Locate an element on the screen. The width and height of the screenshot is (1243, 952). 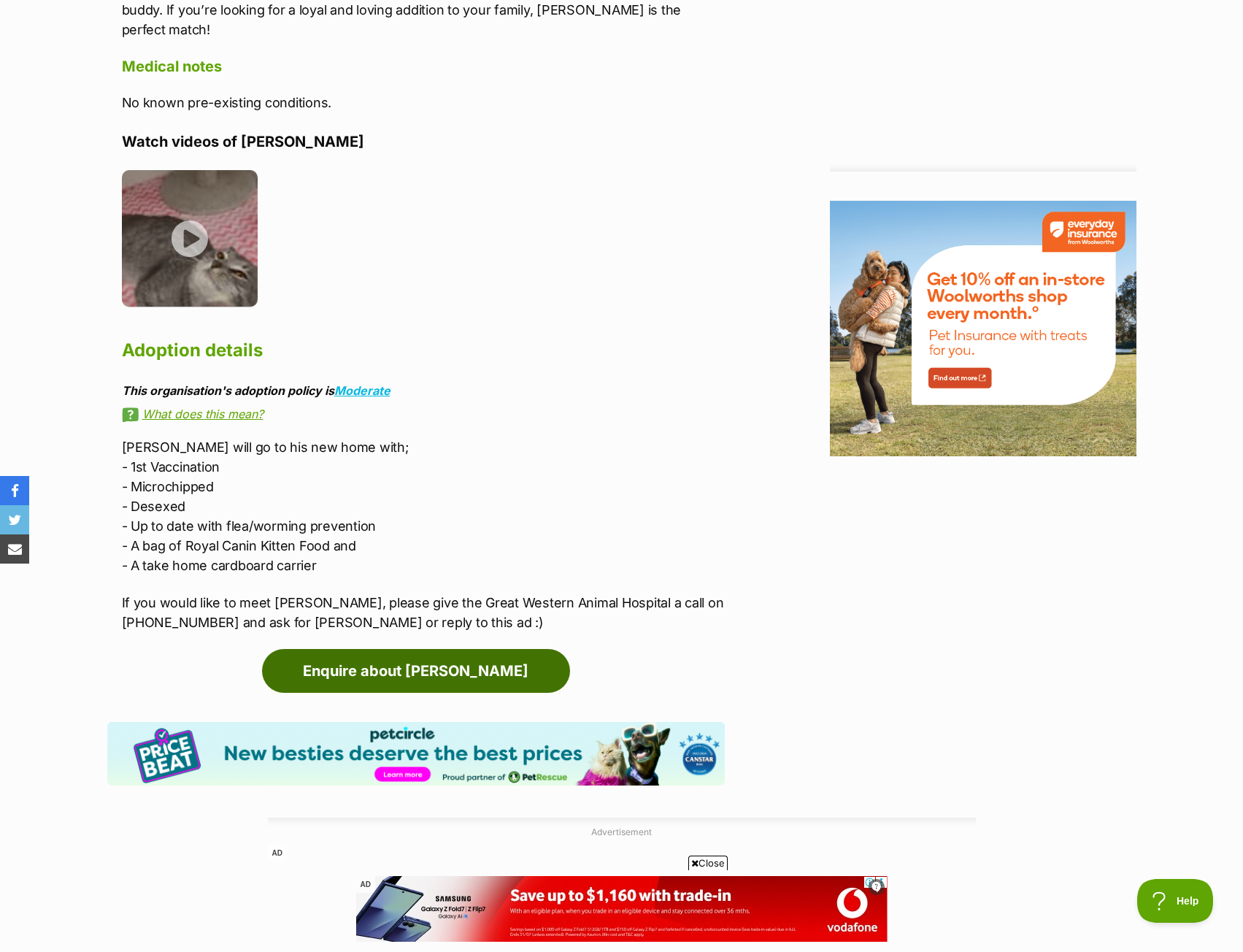
img: Pet Circle promo banner is located at coordinates (417, 753).